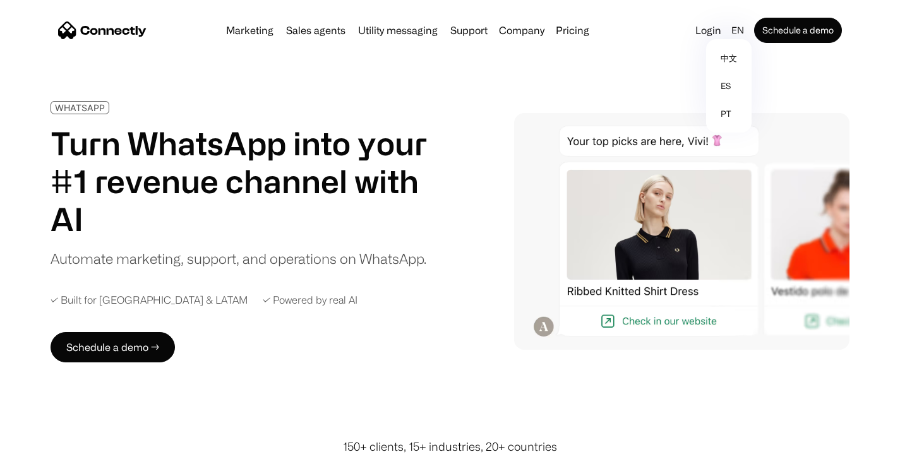  What do you see at coordinates (398, 30) in the screenshot?
I see `a: Utility messaging` at bounding box center [398, 30].